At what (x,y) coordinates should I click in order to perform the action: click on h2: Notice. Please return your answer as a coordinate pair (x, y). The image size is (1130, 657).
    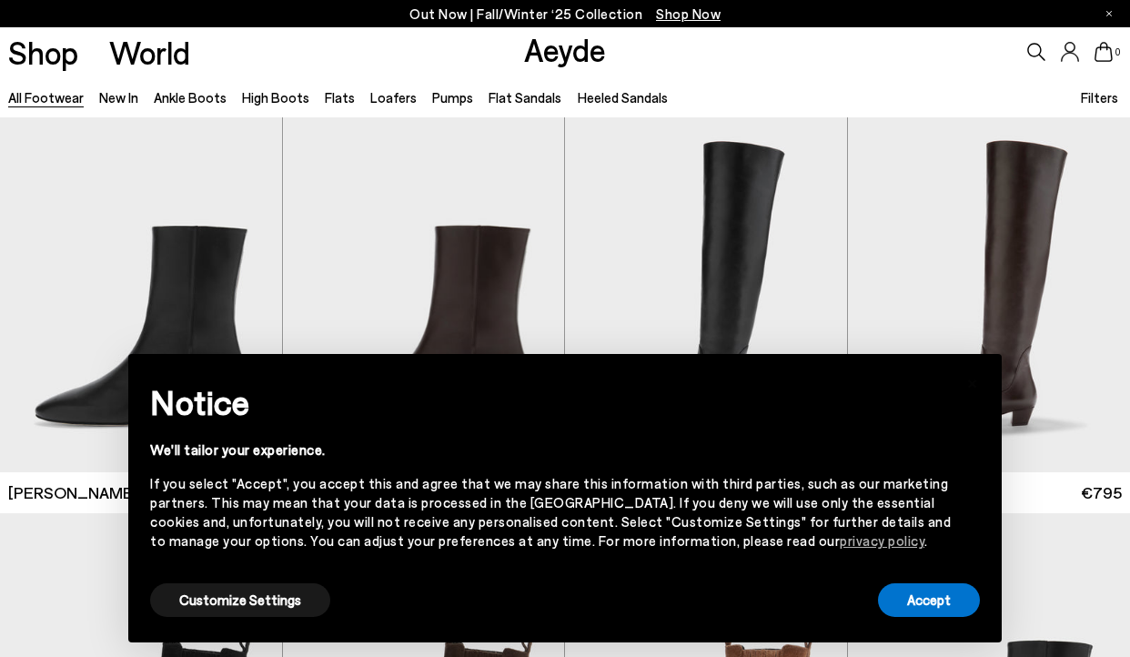
    Looking at the image, I should click on (551, 402).